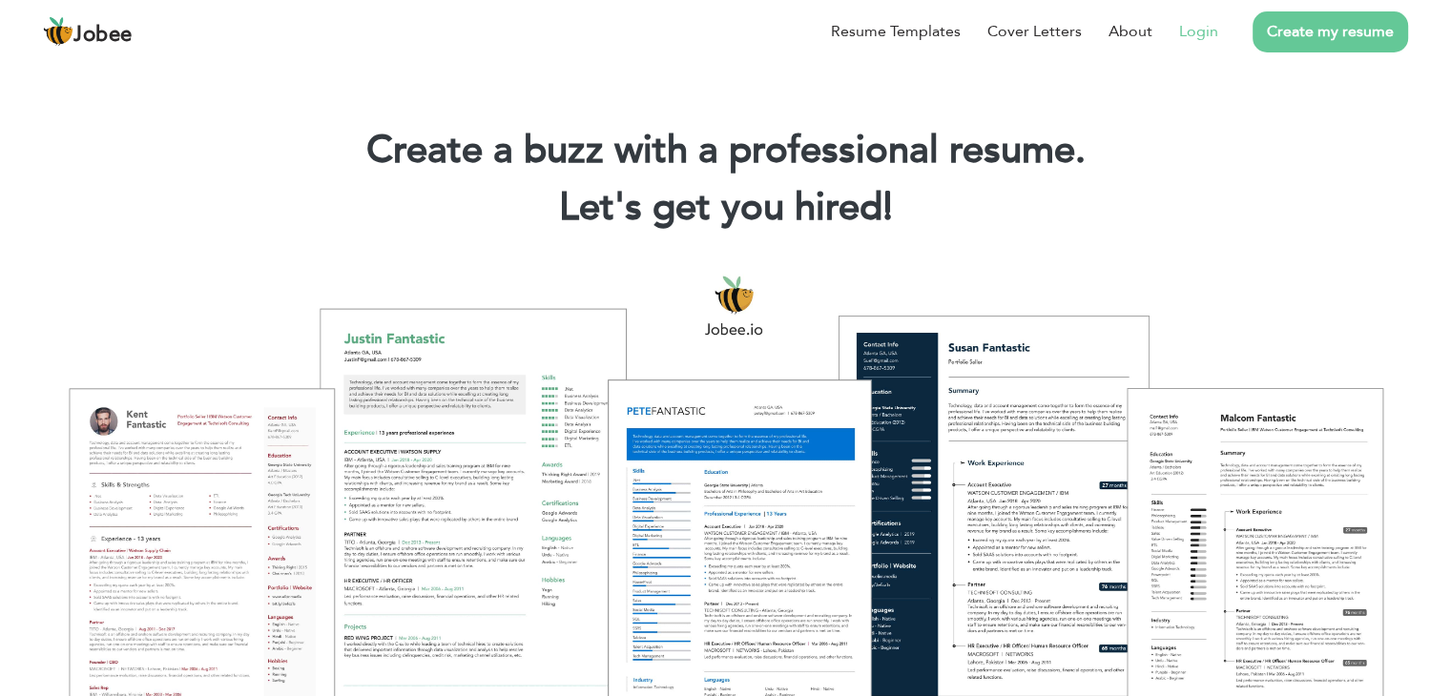 Image resolution: width=1451 pixels, height=696 pixels. I want to click on a: Jobee, so click(88, 31).